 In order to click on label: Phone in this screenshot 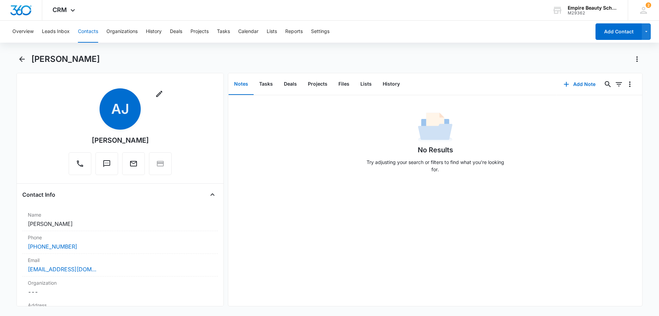, I will do `click(120, 237)`.